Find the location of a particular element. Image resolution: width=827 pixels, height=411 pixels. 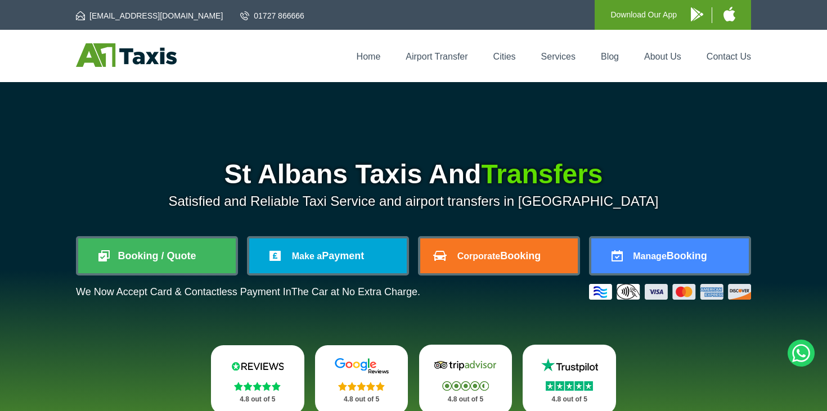

span: Transfers is located at coordinates (542, 174).